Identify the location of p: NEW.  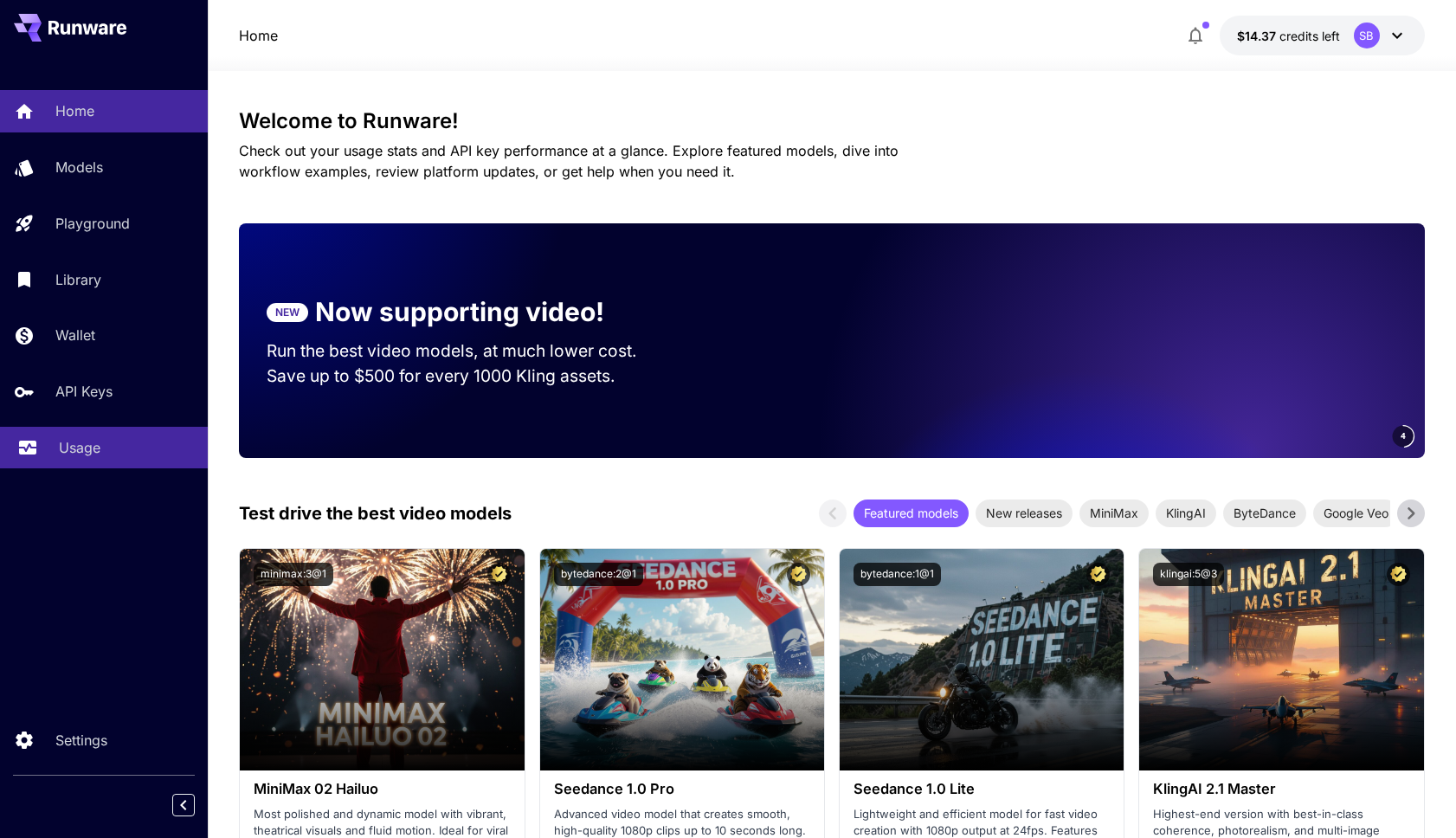
(287, 313).